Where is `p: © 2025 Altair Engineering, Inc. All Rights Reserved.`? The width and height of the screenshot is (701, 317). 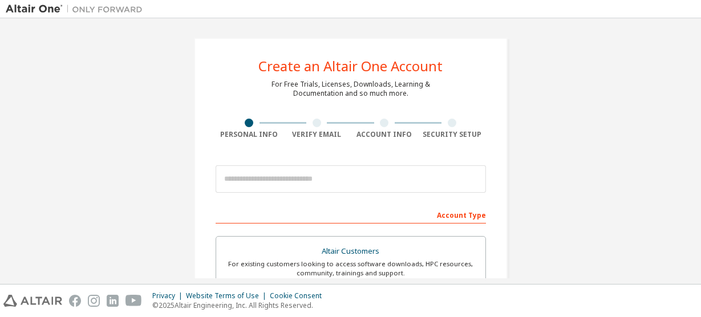 p: © 2025 Altair Engineering, Inc. All Rights Reserved. is located at coordinates (240, 305).